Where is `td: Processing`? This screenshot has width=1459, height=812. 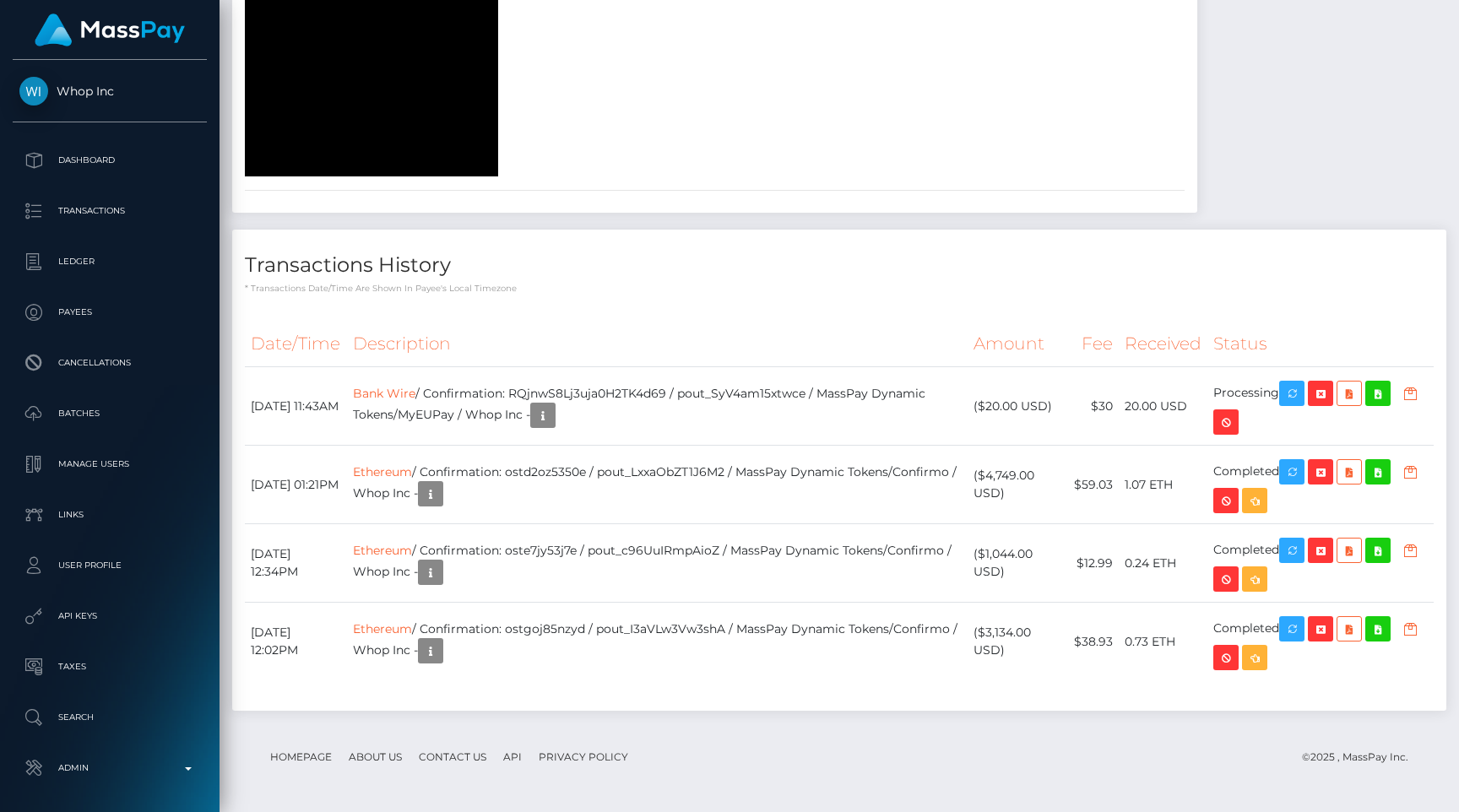
td: Processing is located at coordinates (1321, 406).